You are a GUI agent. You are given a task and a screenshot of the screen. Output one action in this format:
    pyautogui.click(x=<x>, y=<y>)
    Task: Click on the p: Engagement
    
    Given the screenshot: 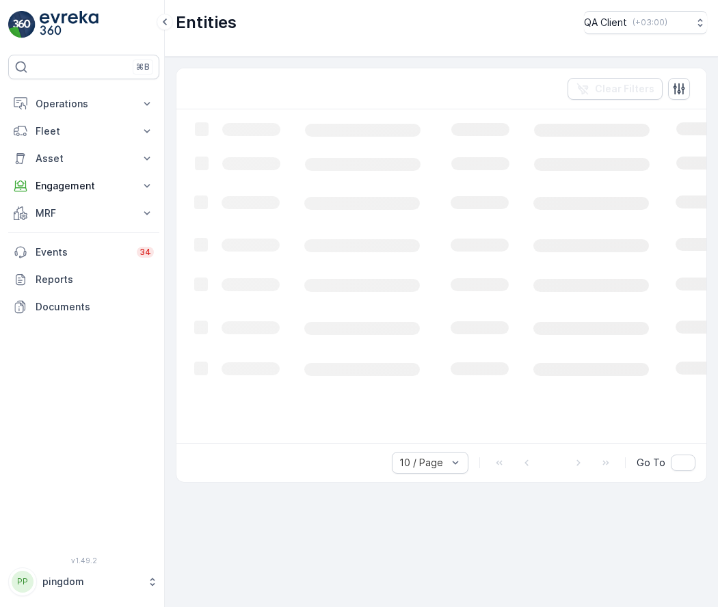 What is the action you would take?
    pyautogui.click(x=83, y=186)
    